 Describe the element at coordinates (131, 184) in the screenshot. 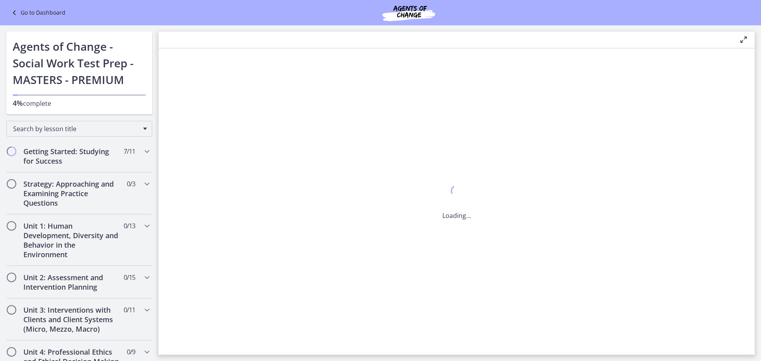

I see `span: 0 / 3` at that location.